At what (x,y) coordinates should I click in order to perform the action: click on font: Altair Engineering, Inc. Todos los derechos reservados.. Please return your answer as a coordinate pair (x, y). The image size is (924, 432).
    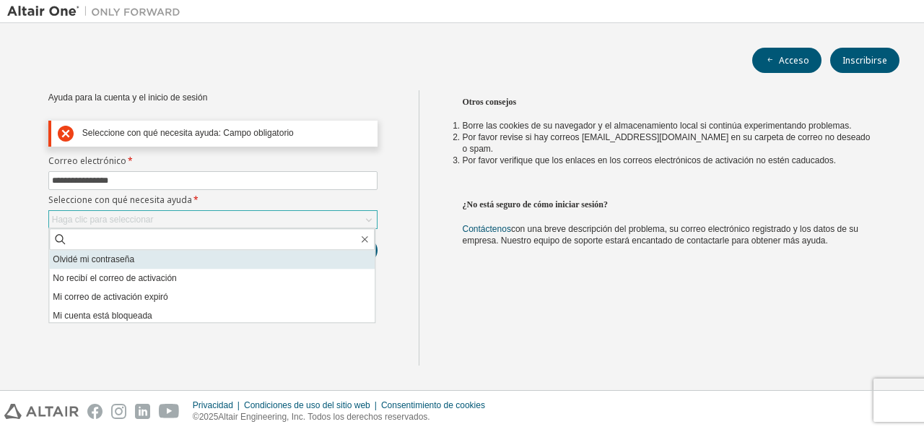
    Looking at the image, I should click on (323, 417).